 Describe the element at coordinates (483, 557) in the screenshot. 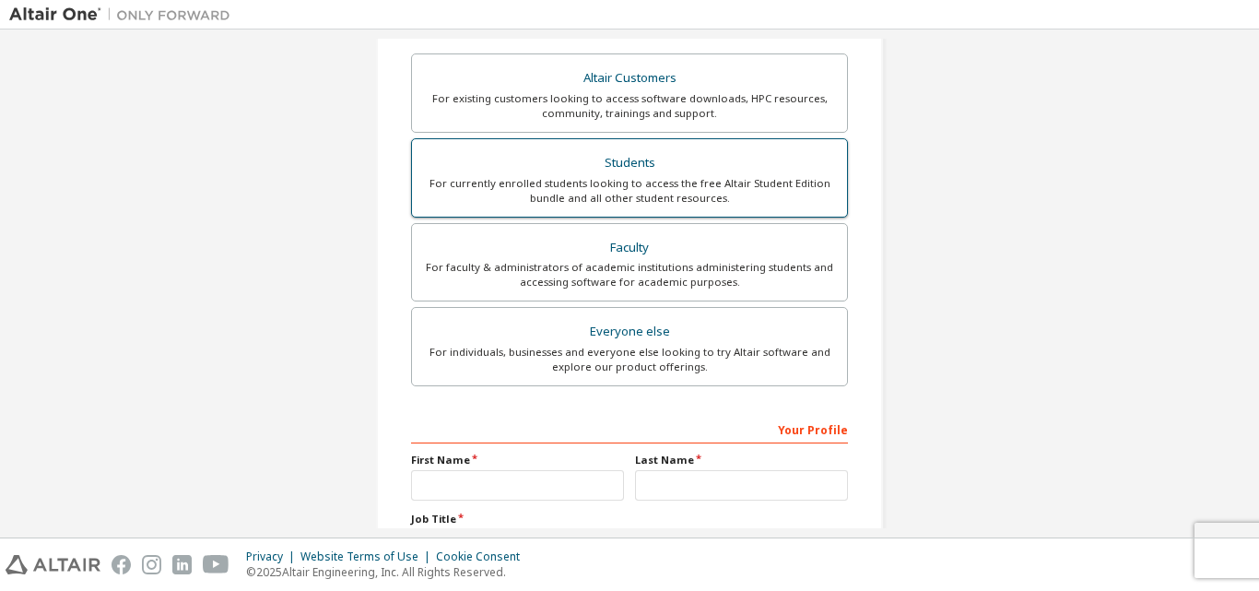

I see `div: Cookie Consent` at that location.